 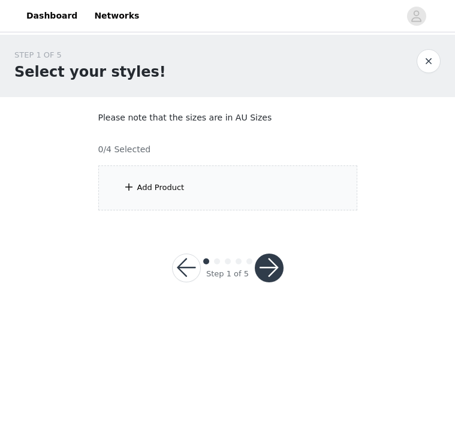 I want to click on div: Step 1 of 5, so click(x=227, y=274).